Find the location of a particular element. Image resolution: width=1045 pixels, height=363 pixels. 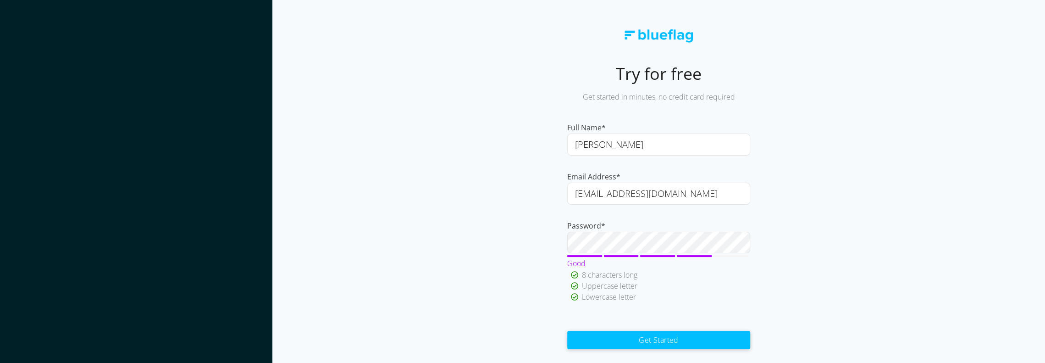

div: Uppercase letter is located at coordinates (609, 286).